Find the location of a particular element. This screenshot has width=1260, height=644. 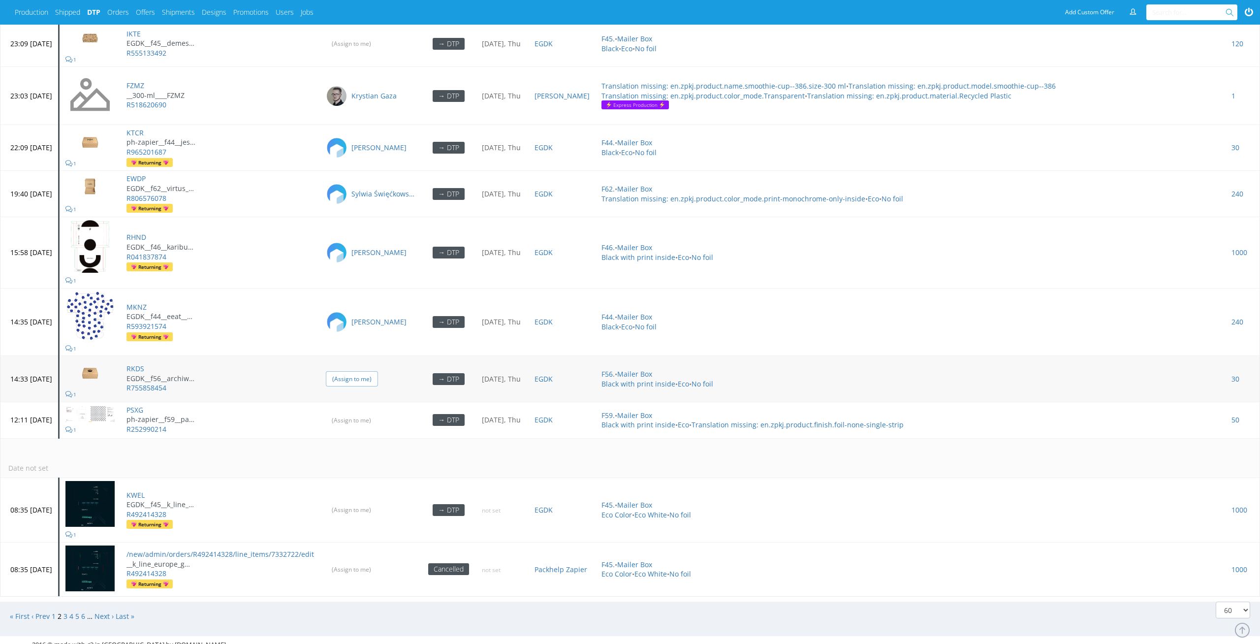

a: Eco Color is located at coordinates (617, 514).